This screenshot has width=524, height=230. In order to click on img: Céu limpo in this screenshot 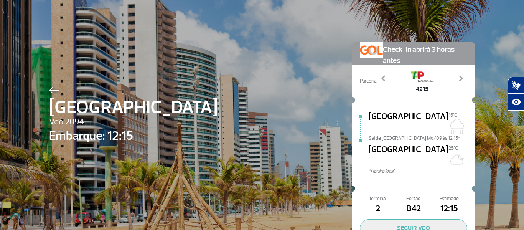, I will do `click(456, 159)`.